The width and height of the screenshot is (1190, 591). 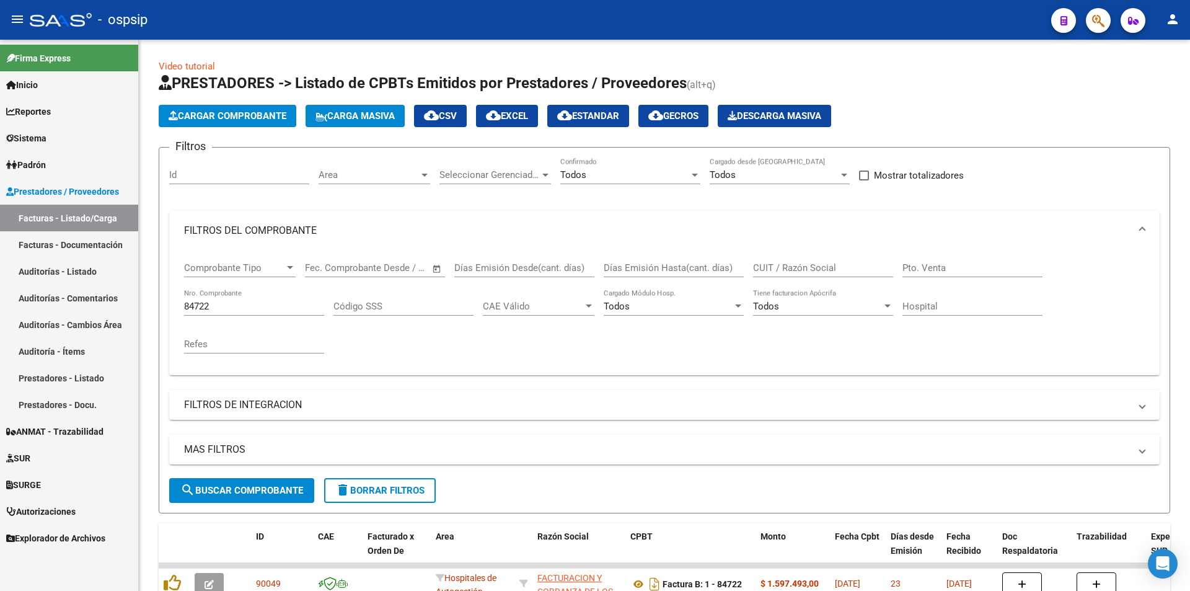 What do you see at coordinates (38, 58) in the screenshot?
I see `span: Firma Express` at bounding box center [38, 58].